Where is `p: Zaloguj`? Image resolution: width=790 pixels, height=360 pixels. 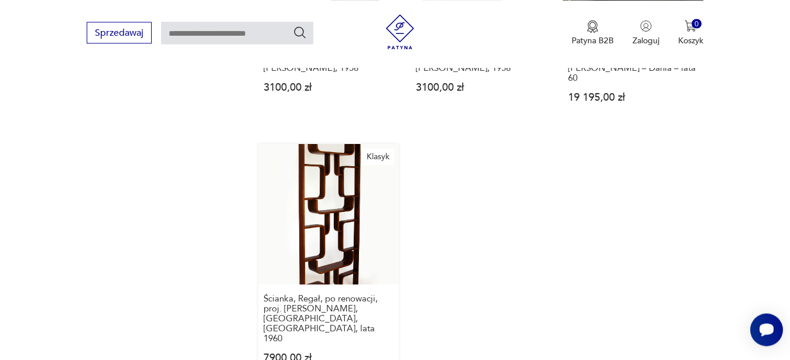 p: Zaloguj is located at coordinates (646, 40).